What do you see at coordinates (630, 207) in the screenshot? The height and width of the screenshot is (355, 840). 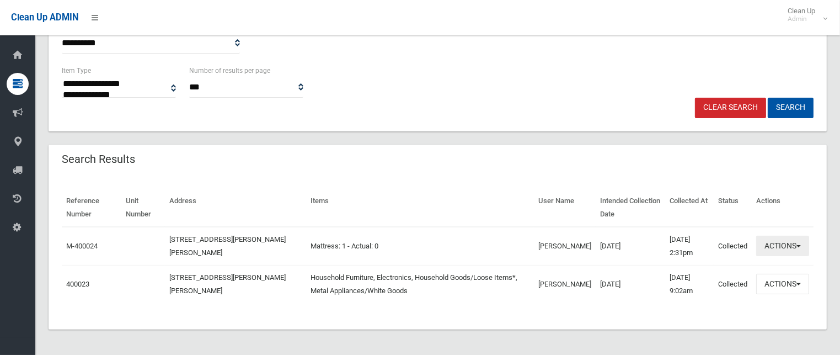 I see `th: Intended Collection Date` at bounding box center [630, 207].